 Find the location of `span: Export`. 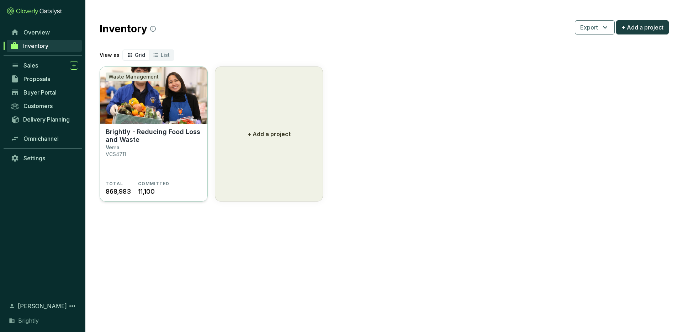

span: Export is located at coordinates (589, 27).